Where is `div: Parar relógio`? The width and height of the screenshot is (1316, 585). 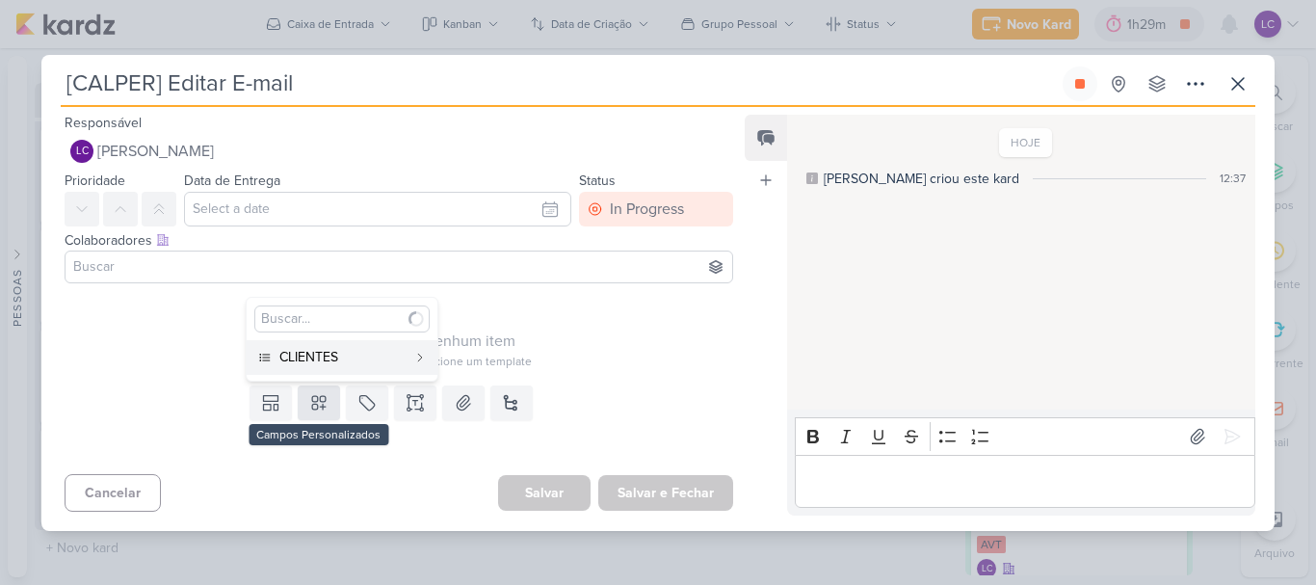 div: Parar relógio is located at coordinates (1080, 84).